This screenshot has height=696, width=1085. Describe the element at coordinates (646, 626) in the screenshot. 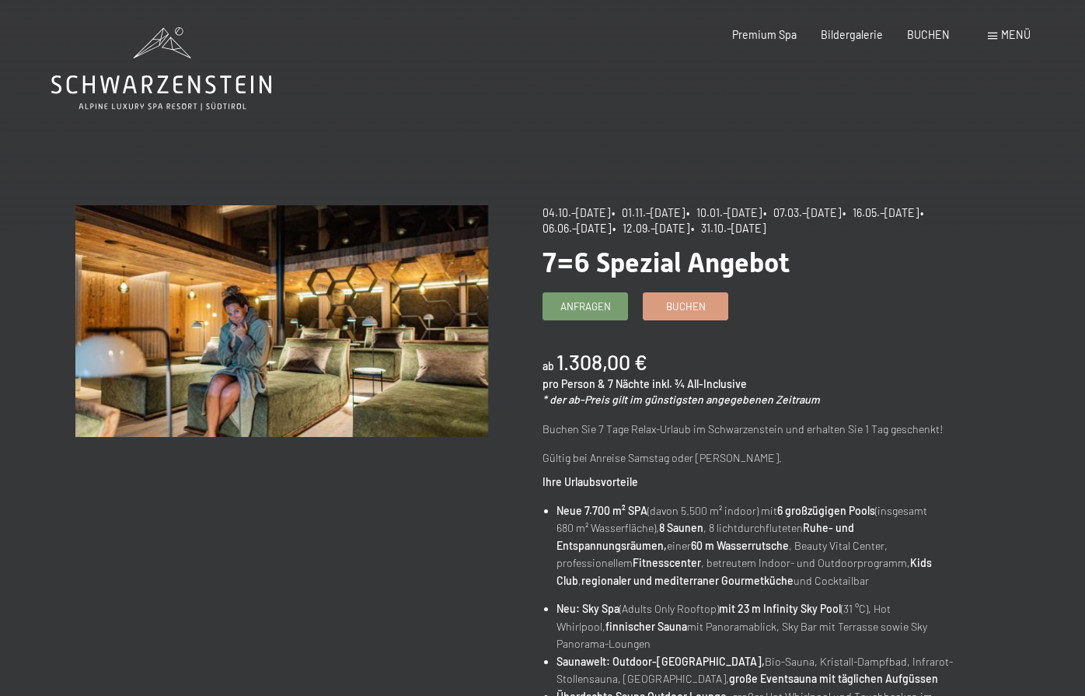

I see `strong: finnischer Sauna` at that location.